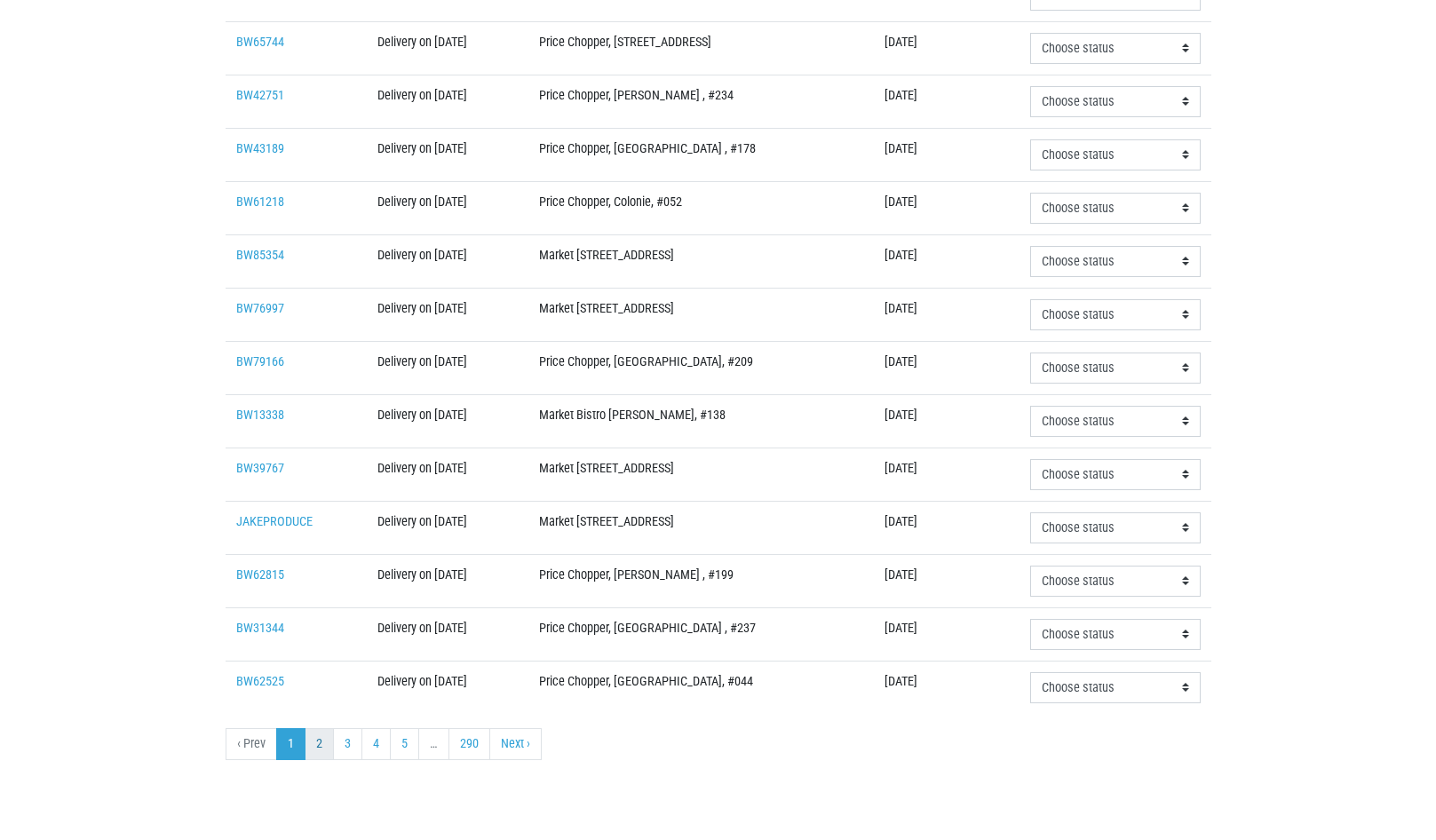 The image size is (1436, 840). I want to click on a: 290, so click(469, 744).